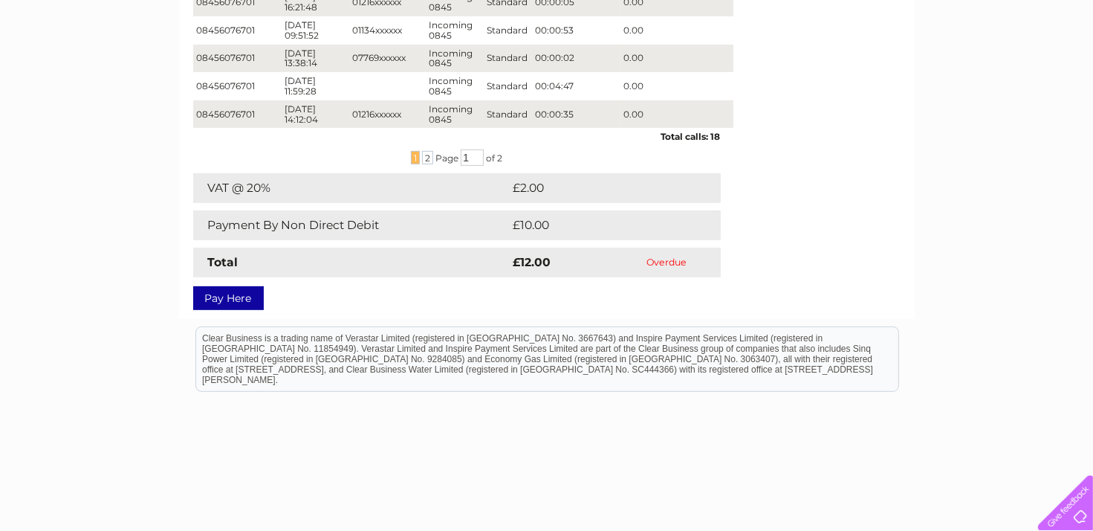 The width and height of the screenshot is (1093, 531). Describe the element at coordinates (576, 59) in the screenshot. I see `td: 00:00:02` at that location.